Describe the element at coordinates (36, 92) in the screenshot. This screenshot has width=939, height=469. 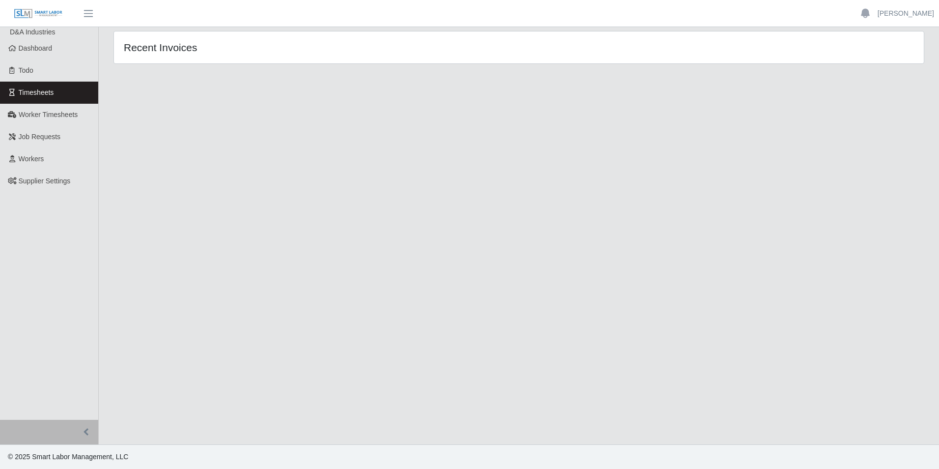
I see `span: Timesheets` at that location.